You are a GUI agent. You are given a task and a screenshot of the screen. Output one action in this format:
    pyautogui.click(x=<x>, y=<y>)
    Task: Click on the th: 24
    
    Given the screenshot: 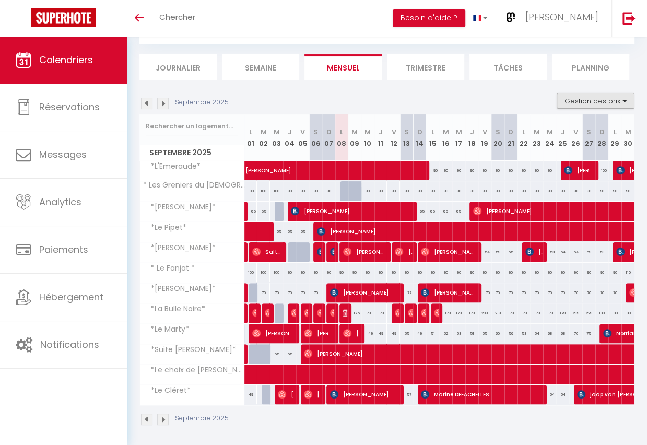 What is the action you would take?
    pyautogui.click(x=550, y=137)
    